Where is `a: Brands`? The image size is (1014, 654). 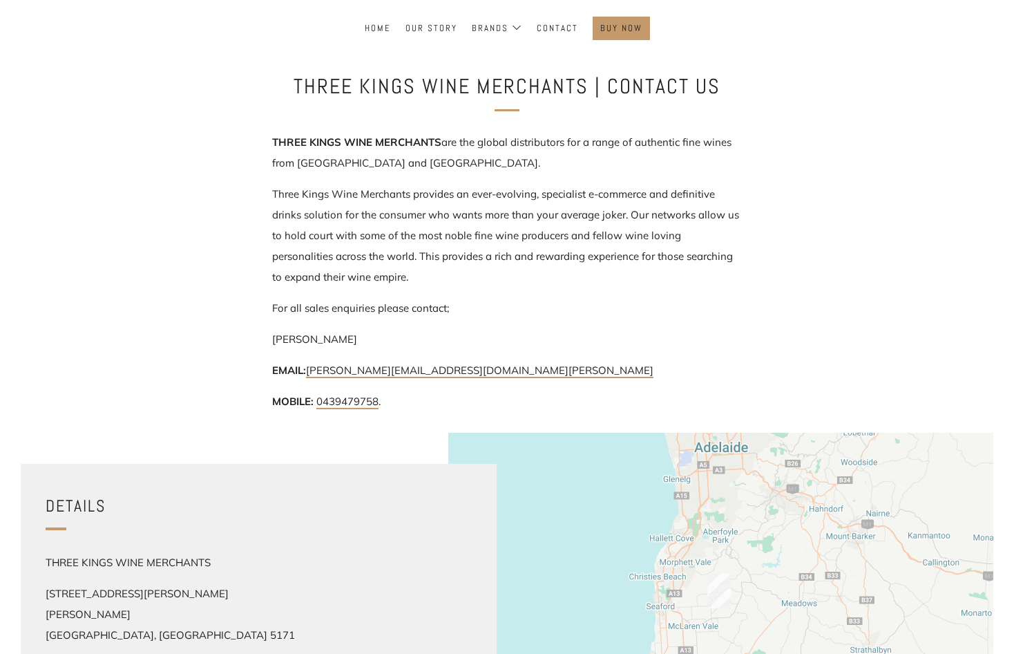
a: Brands is located at coordinates (497, 28).